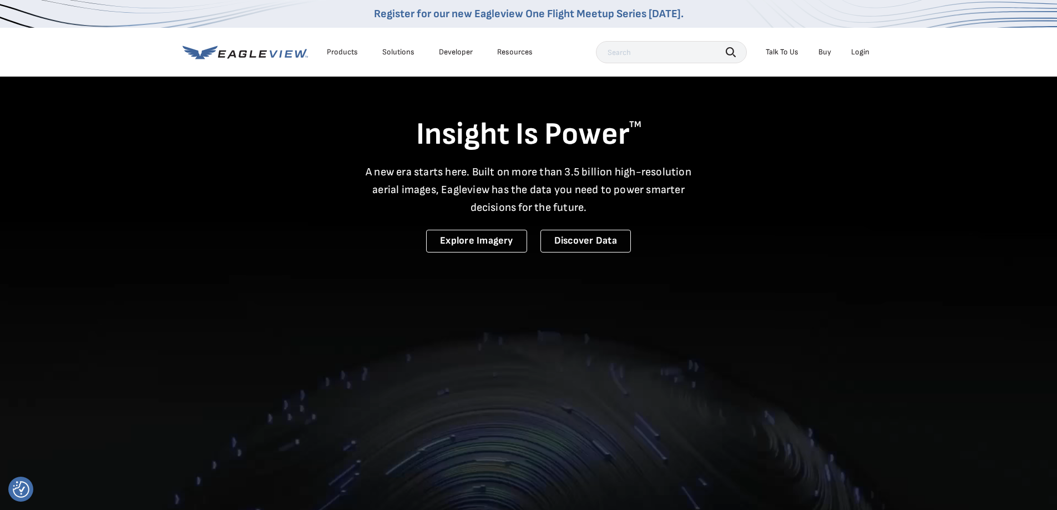  I want to click on a: Explore Imagery, so click(477, 241).